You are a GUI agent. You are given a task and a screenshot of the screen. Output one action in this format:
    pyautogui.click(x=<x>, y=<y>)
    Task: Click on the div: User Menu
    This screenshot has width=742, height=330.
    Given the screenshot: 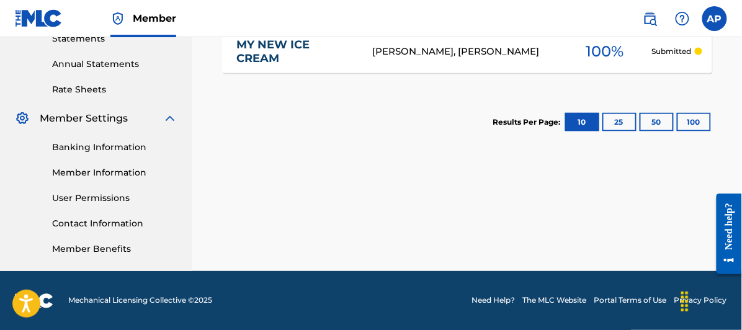 What is the action you would take?
    pyautogui.click(x=714, y=19)
    